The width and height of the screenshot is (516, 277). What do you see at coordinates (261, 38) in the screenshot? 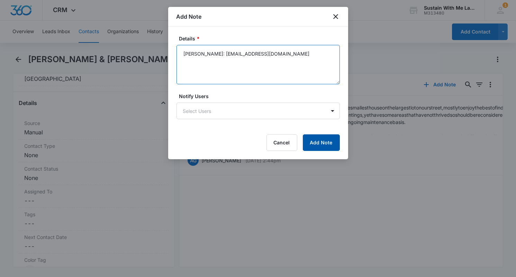
I see `label: Details` at bounding box center [261, 38].